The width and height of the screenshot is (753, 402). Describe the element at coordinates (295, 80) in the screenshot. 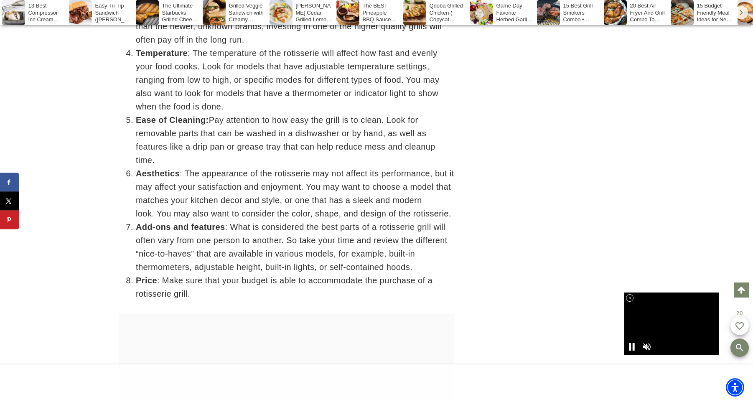

I see `li: : The temperature of the rotisserie will affect how fast and evenly your food cooks. Look for mod...` at that location.